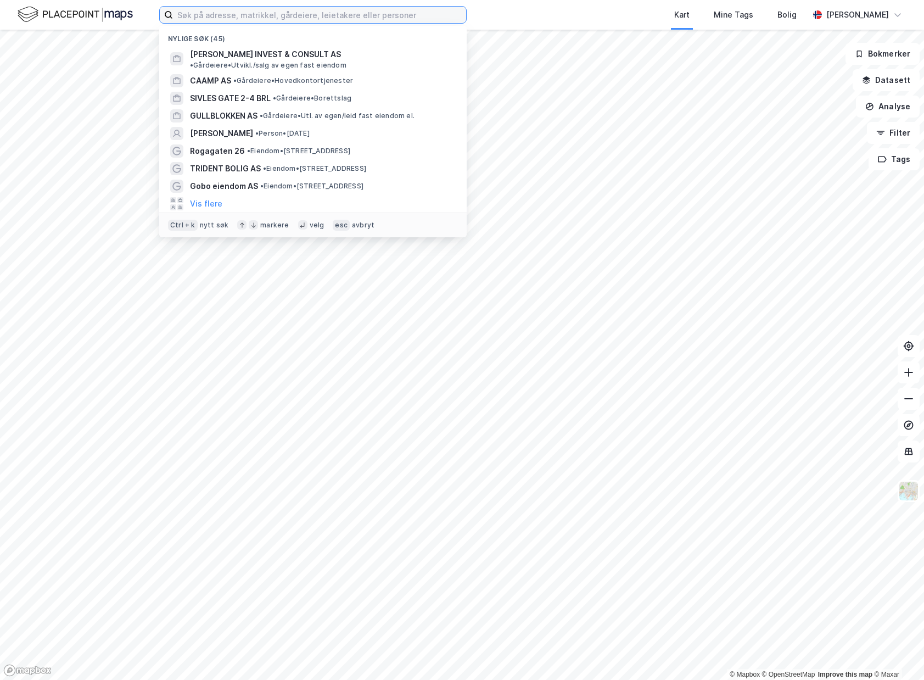  Describe the element at coordinates (27, 670) in the screenshot. I see `a: Mapbox homepage` at that location.